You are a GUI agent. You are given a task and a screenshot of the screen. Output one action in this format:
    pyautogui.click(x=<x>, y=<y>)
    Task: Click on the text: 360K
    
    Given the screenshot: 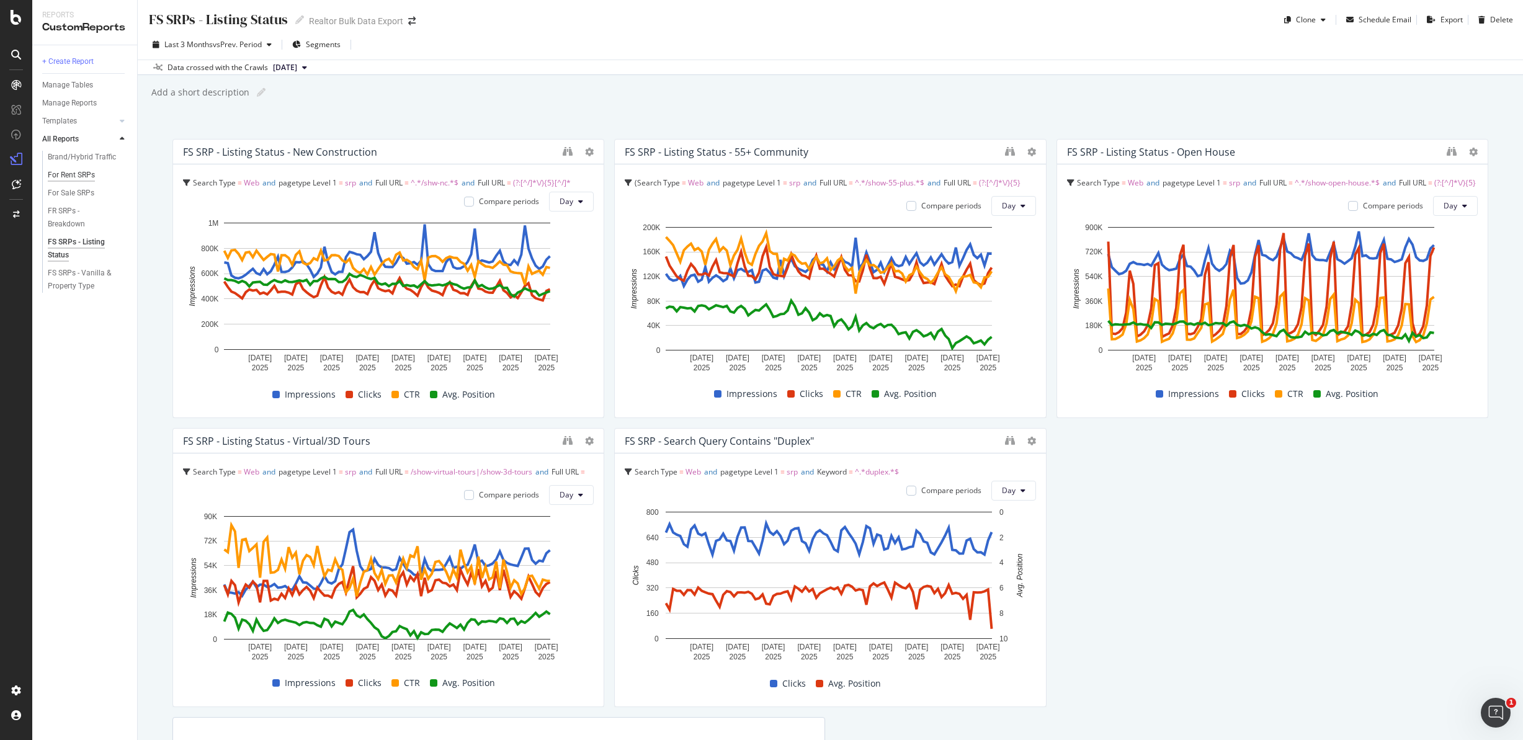 What is the action you would take?
    pyautogui.click(x=1094, y=302)
    